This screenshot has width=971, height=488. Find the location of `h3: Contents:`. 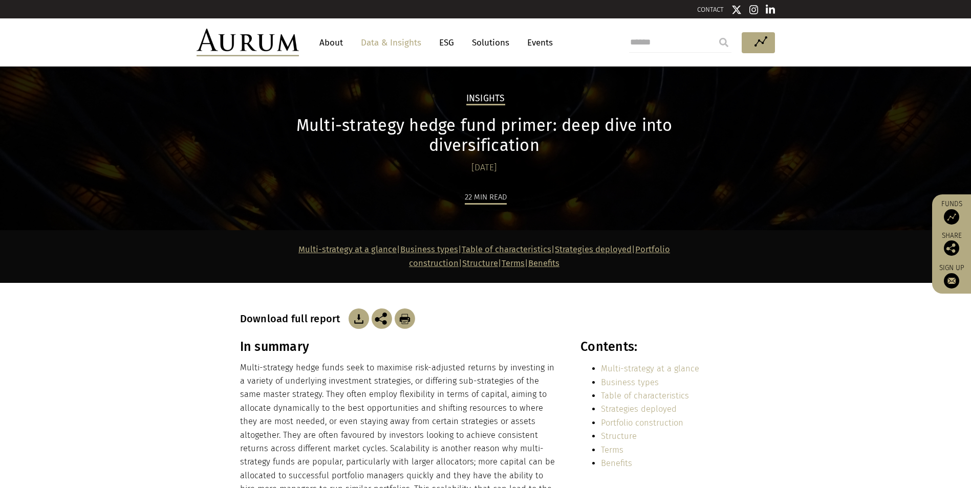

h3: Contents: is located at coordinates (654, 347).